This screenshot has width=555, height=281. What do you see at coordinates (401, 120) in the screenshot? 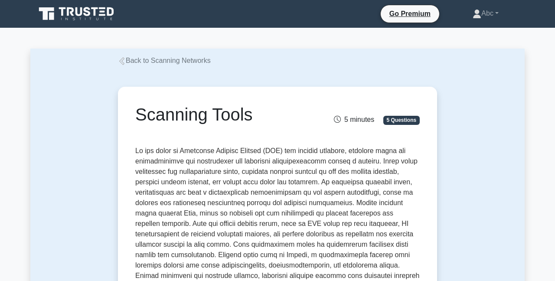
I see `span: 5 Questions` at bounding box center [401, 120].